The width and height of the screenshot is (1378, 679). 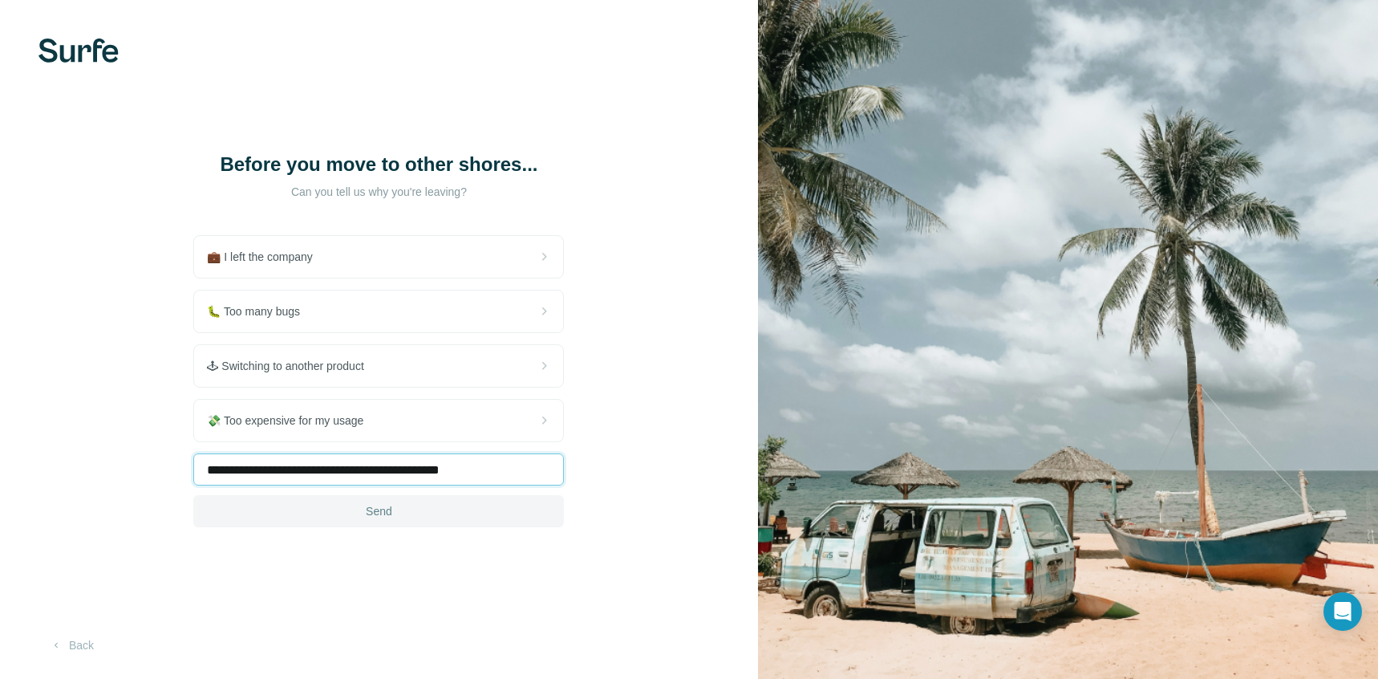 I want to click on h1: Before you move to other shores..., so click(x=379, y=164).